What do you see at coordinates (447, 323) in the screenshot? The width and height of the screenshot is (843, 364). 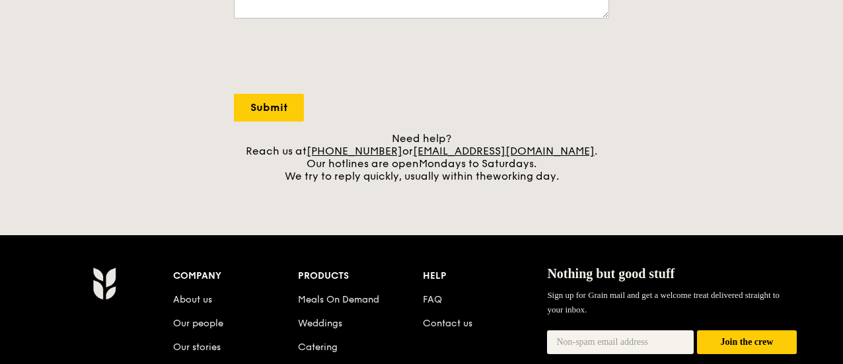 I see `a: Contact us` at bounding box center [447, 323].